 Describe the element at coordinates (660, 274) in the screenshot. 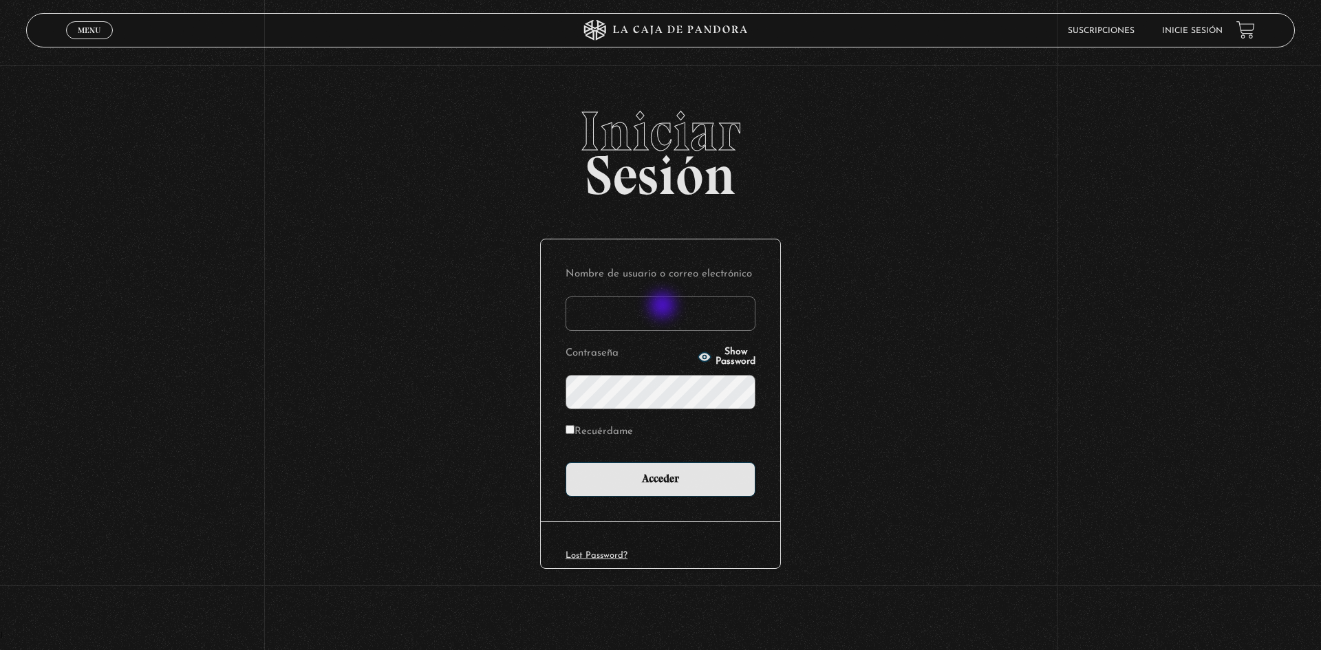

I see `label: Nombre de usuario o correo electrónico` at that location.